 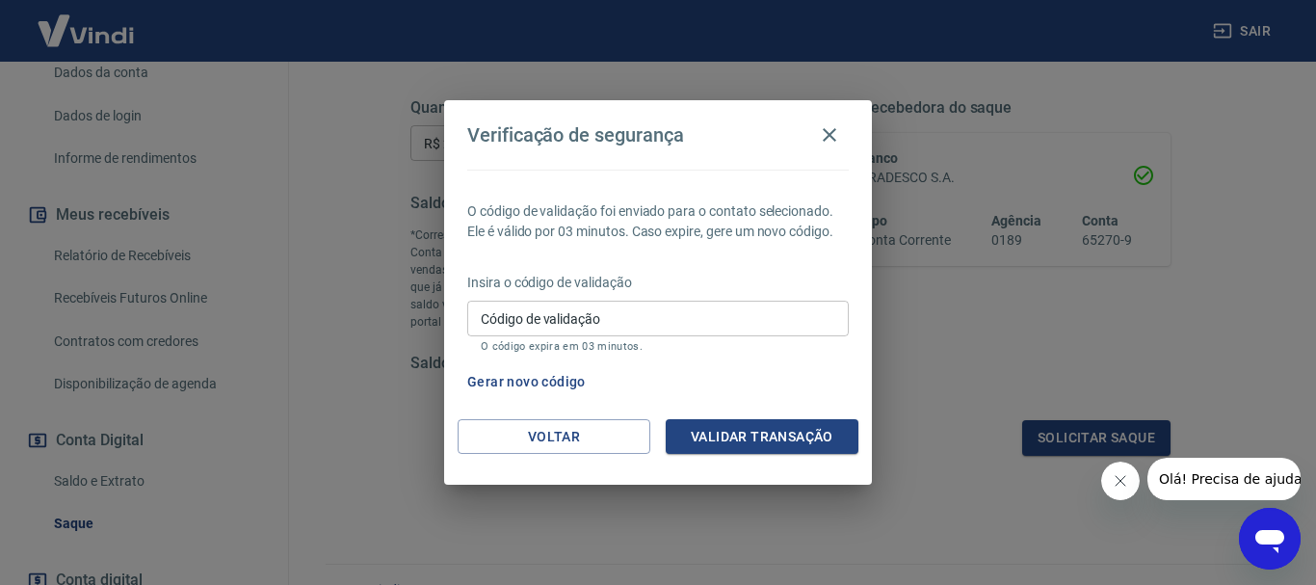 What do you see at coordinates (658, 222) in the screenshot?
I see `p: O código de validação foi enviado para o contato selecionado. Ele é válido por 03 minutos. Caso e...` at bounding box center [658, 222].